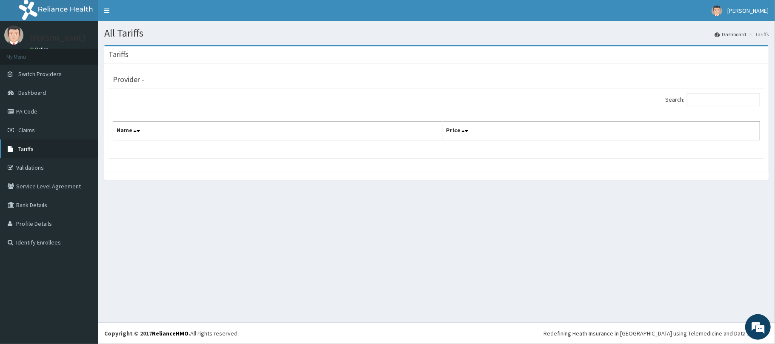 This screenshot has height=344, width=775. Describe the element at coordinates (601, 132) in the screenshot. I see `th: Price` at that location.